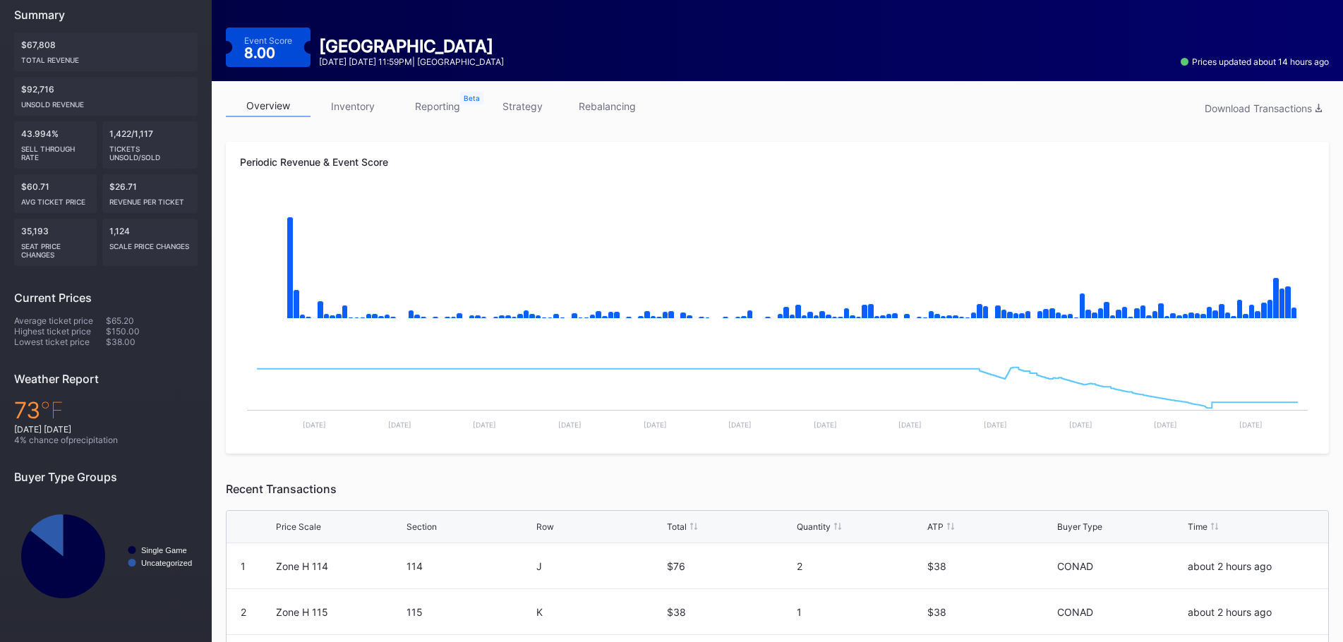 This screenshot has height=642, width=1343. I want to click on div: K, so click(600, 612).